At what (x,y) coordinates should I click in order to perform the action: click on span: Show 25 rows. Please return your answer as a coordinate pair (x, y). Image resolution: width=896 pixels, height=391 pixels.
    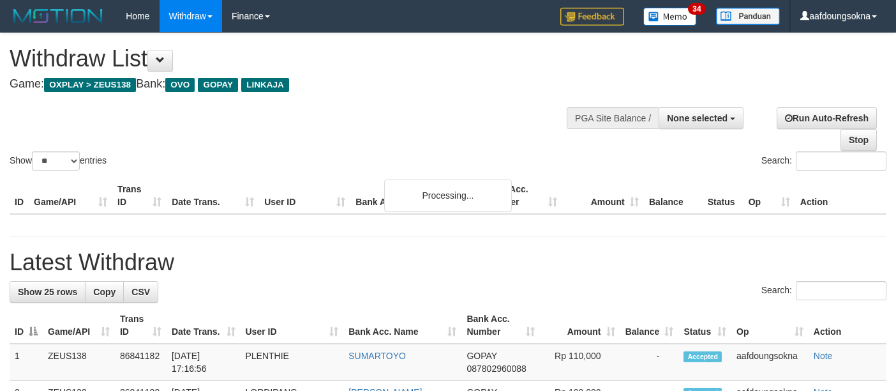
    Looking at the image, I should click on (47, 292).